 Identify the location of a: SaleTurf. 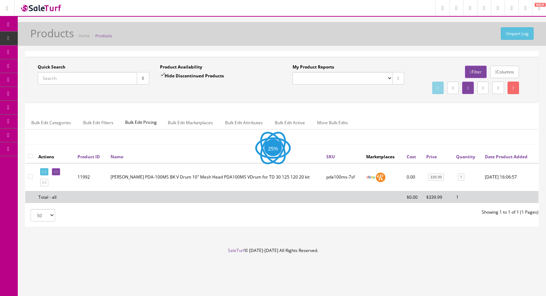
(236, 251).